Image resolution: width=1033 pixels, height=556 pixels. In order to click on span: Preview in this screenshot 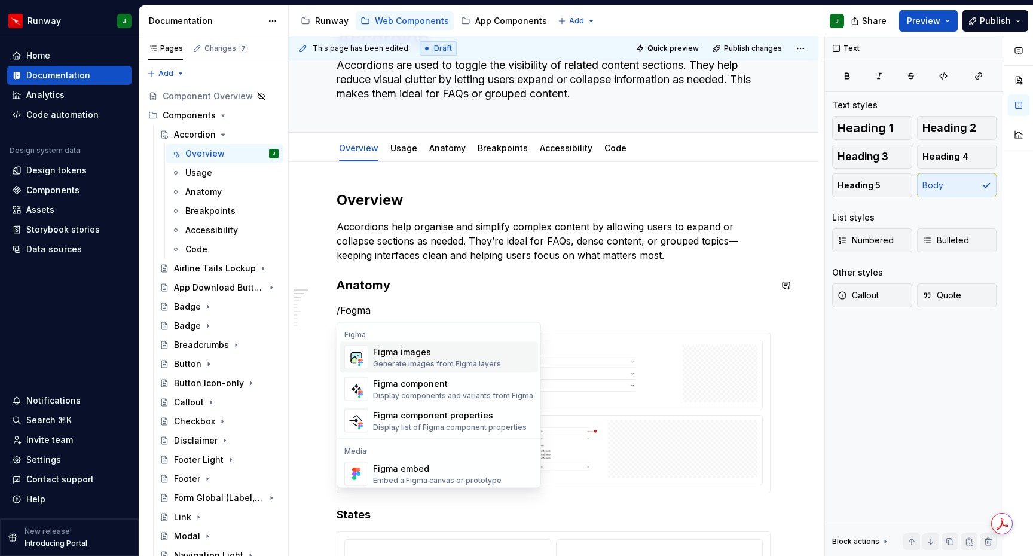, I will do `click(924, 21)`.